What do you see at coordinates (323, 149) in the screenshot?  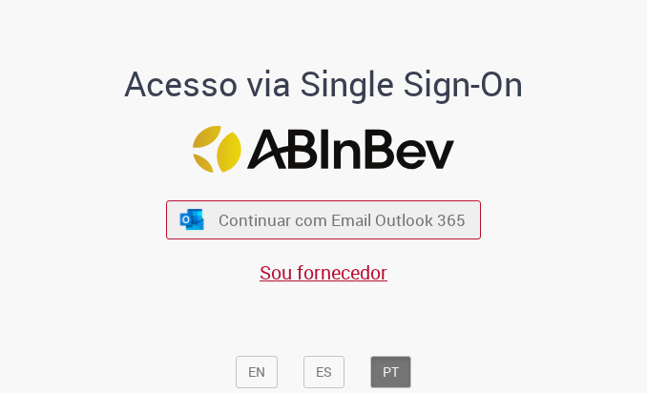 I see `img: Logo ABInBev` at bounding box center [323, 149].